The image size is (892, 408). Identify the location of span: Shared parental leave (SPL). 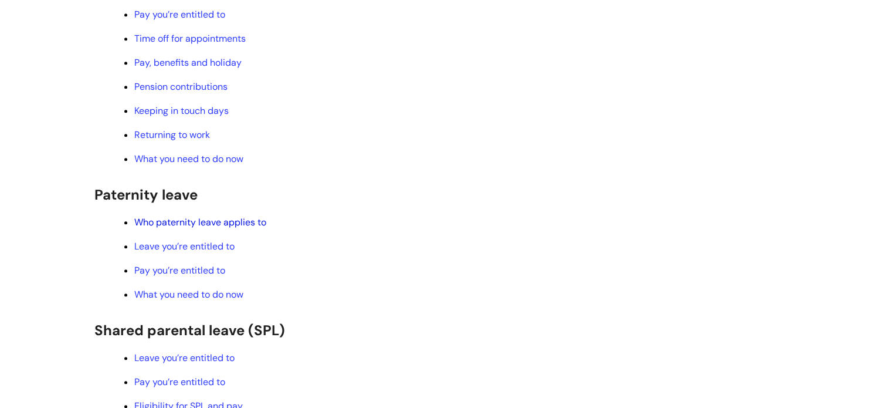
(189, 330).